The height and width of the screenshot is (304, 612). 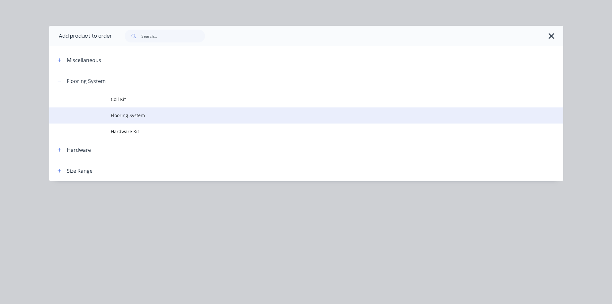 I want to click on div: Miscellaneous, so click(x=84, y=60).